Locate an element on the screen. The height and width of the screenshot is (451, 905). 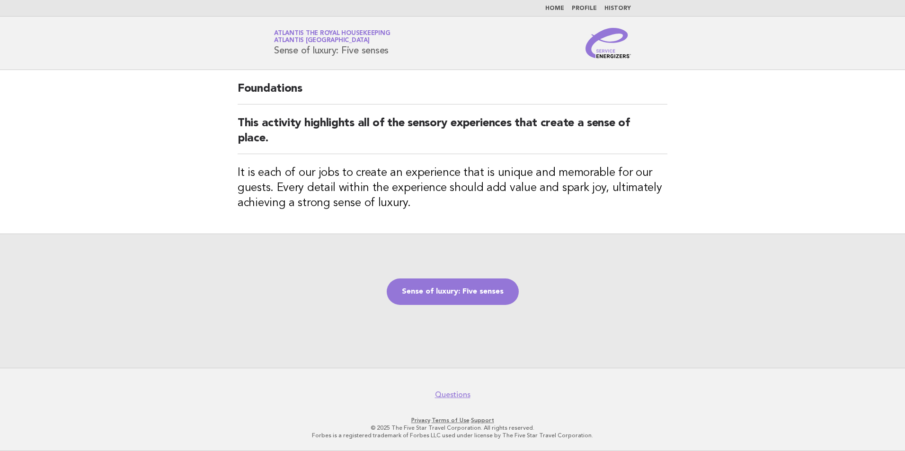
a: Privacy is located at coordinates (421, 421).